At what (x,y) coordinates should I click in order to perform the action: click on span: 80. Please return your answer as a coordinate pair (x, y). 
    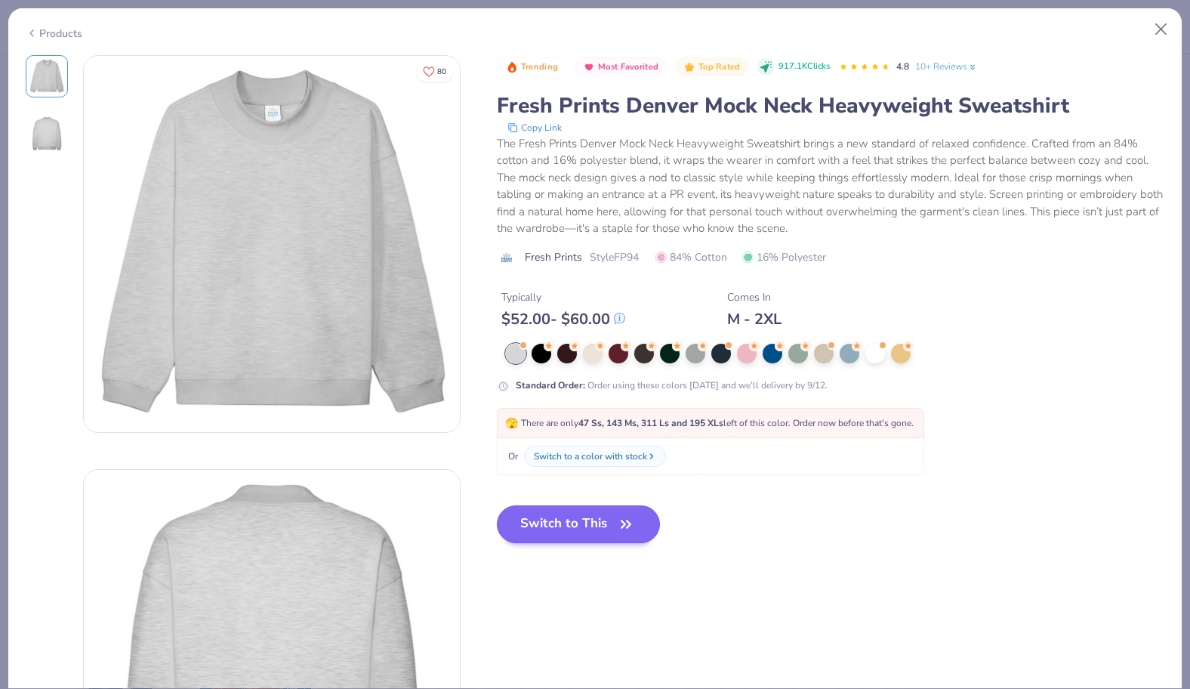
    Looking at the image, I should click on (442, 72).